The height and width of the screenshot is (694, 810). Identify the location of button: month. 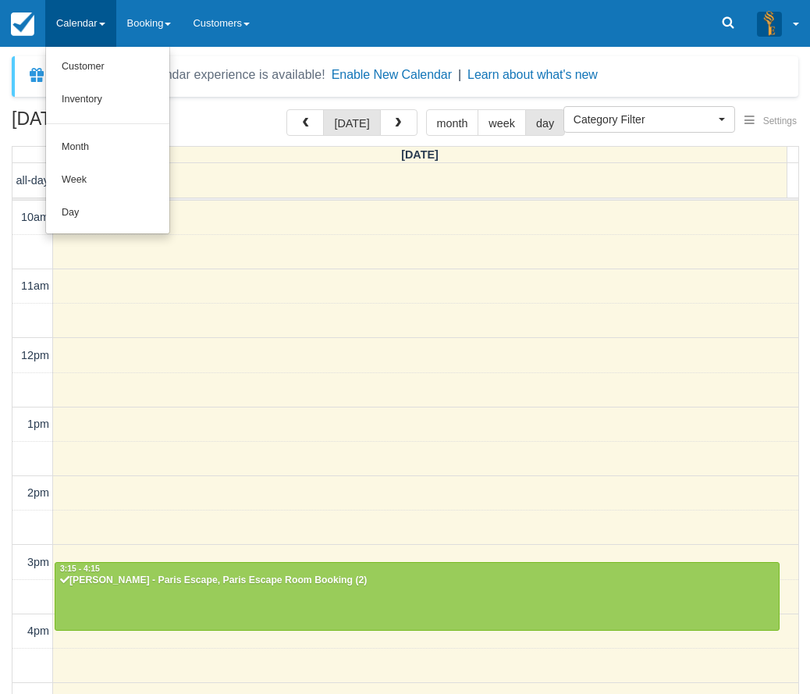
(453, 123).